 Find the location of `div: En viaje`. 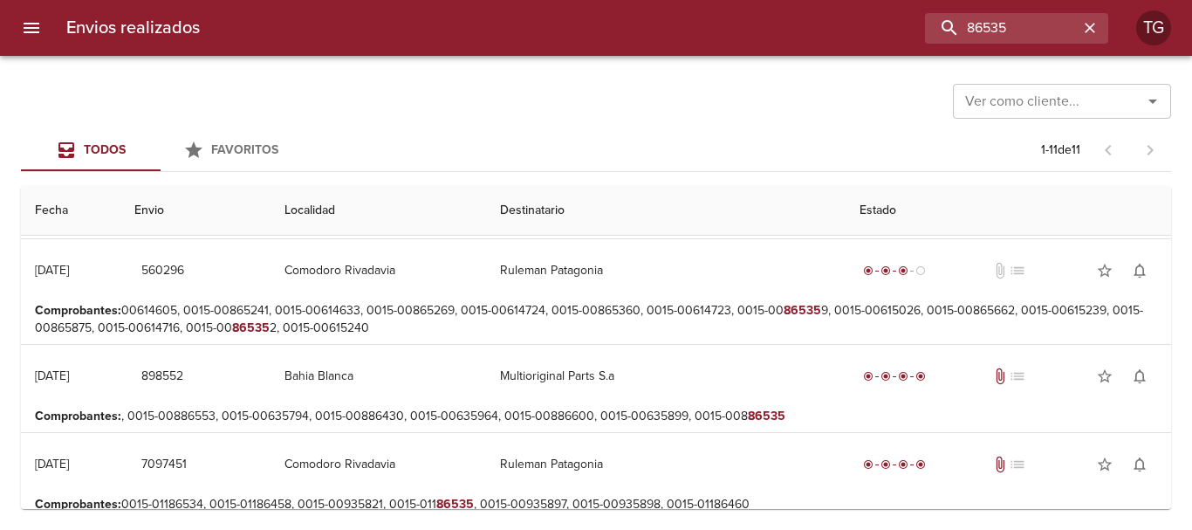

div: En viaje is located at coordinates (895, 271).